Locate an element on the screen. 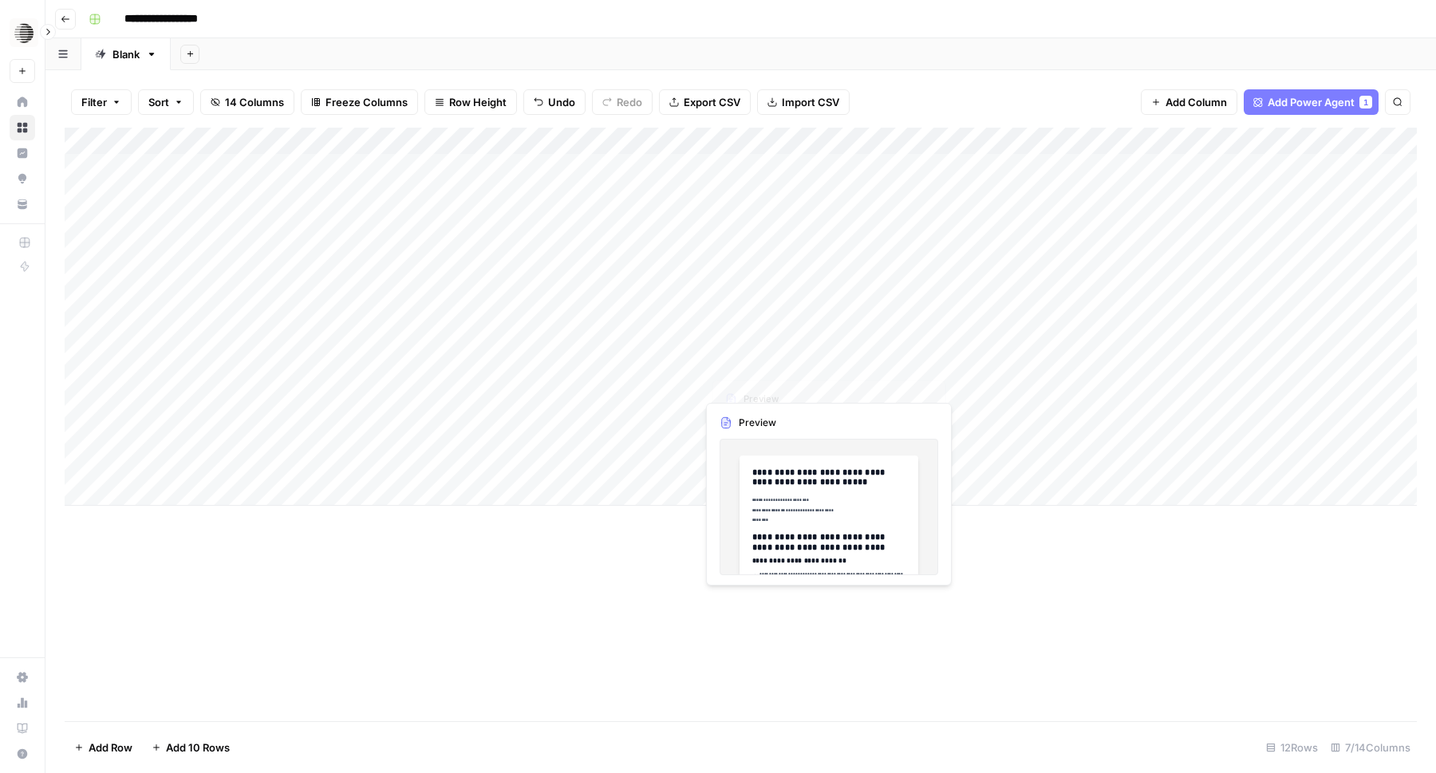 The width and height of the screenshot is (1436, 773). span: Redo is located at coordinates (630, 102).